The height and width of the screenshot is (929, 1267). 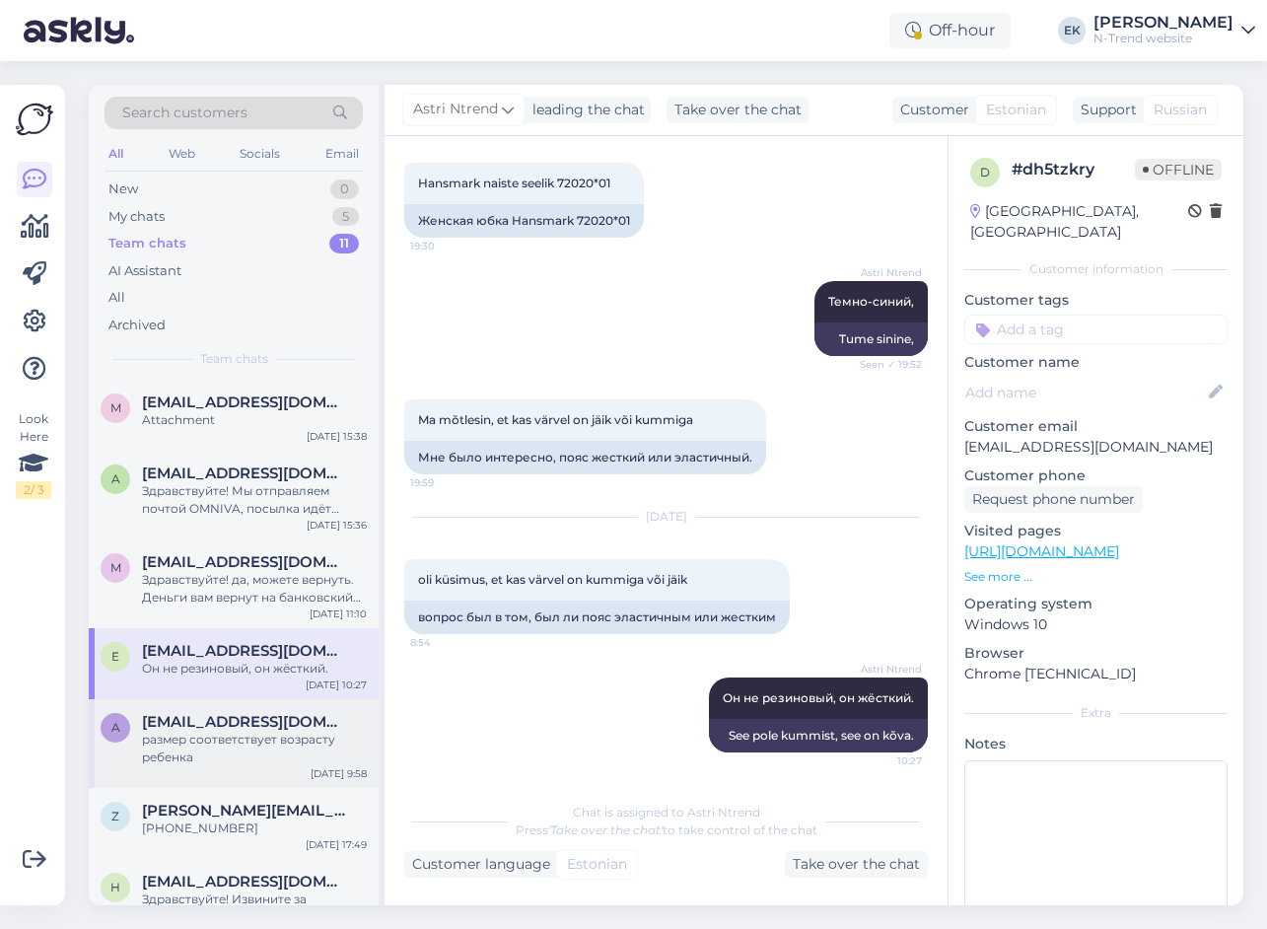 I want to click on div: My chats, so click(x=136, y=217).